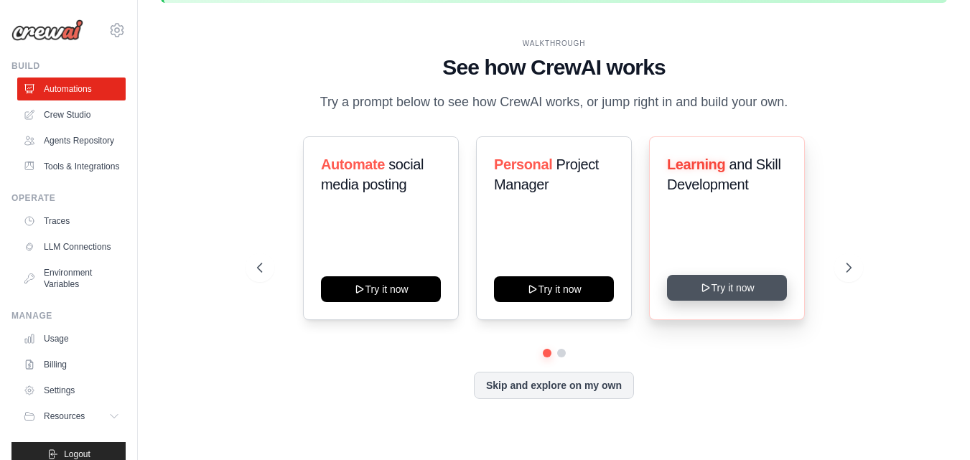 This screenshot has height=460, width=970. I want to click on a: Tools & Integrations, so click(71, 167).